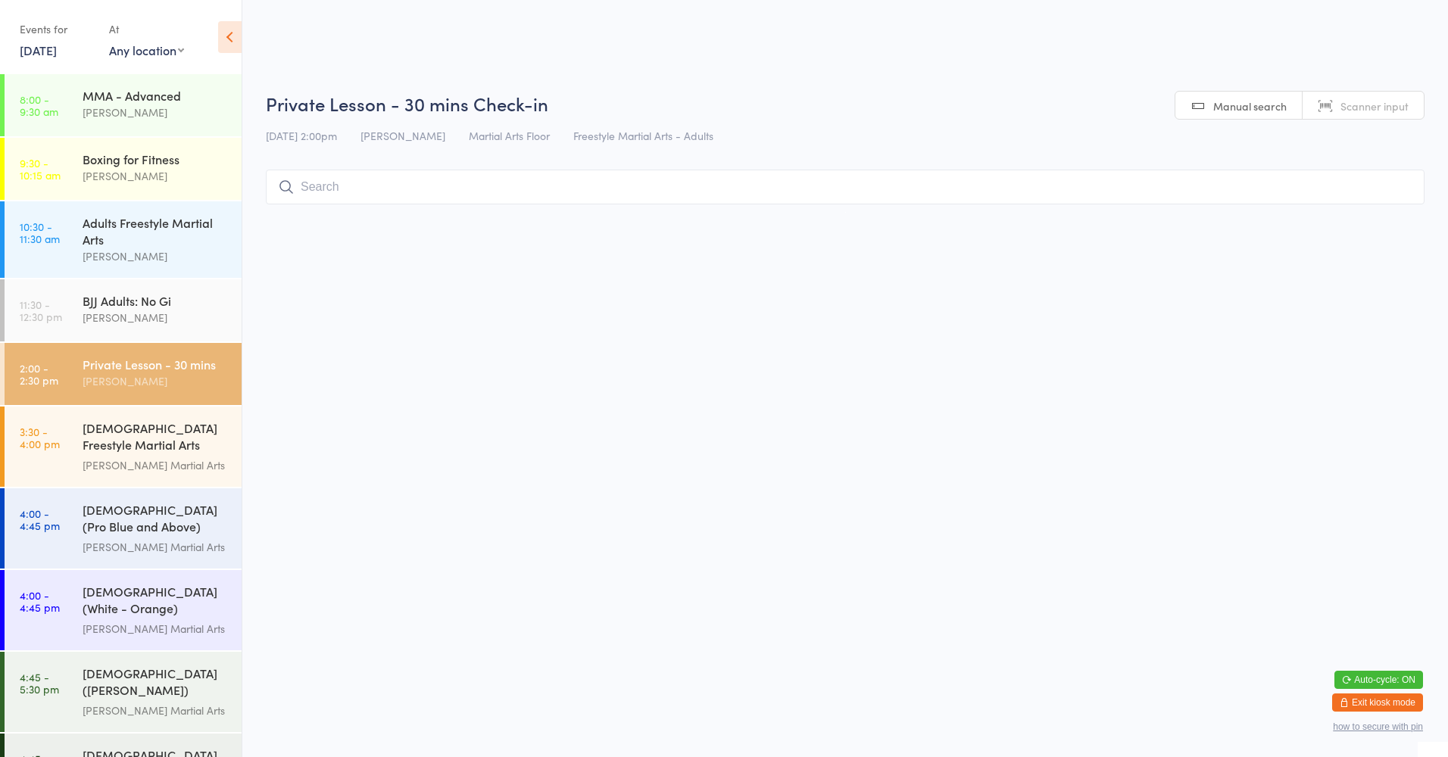 This screenshot has width=1448, height=757. I want to click on input: Search, so click(845, 187).